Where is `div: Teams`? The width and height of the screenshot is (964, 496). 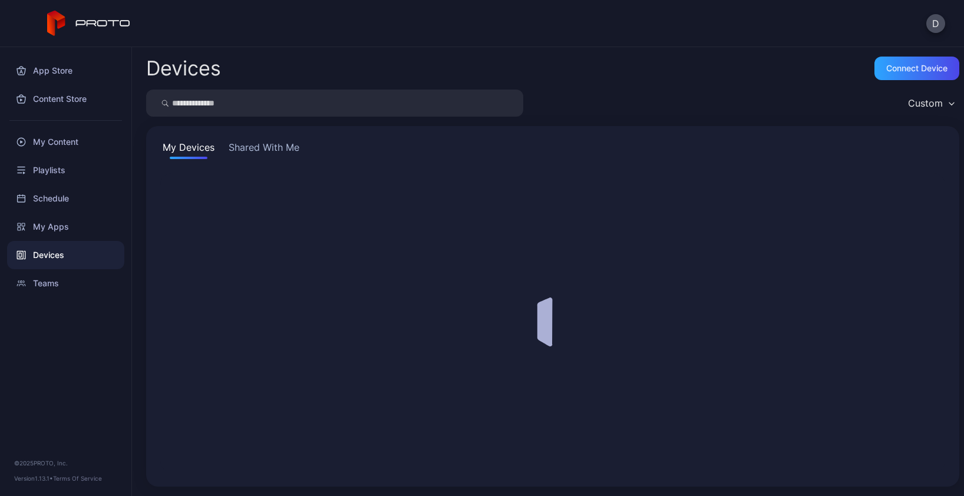
div: Teams is located at coordinates (65, 284).